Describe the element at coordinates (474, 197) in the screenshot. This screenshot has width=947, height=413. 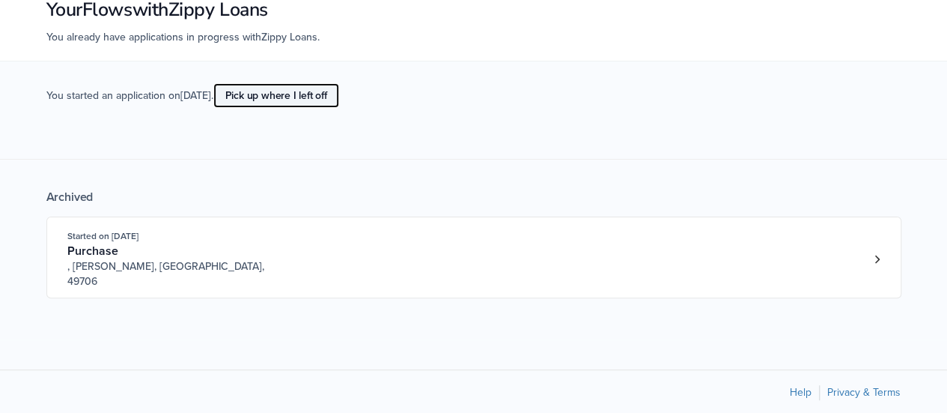
I see `div: Archived` at that location.